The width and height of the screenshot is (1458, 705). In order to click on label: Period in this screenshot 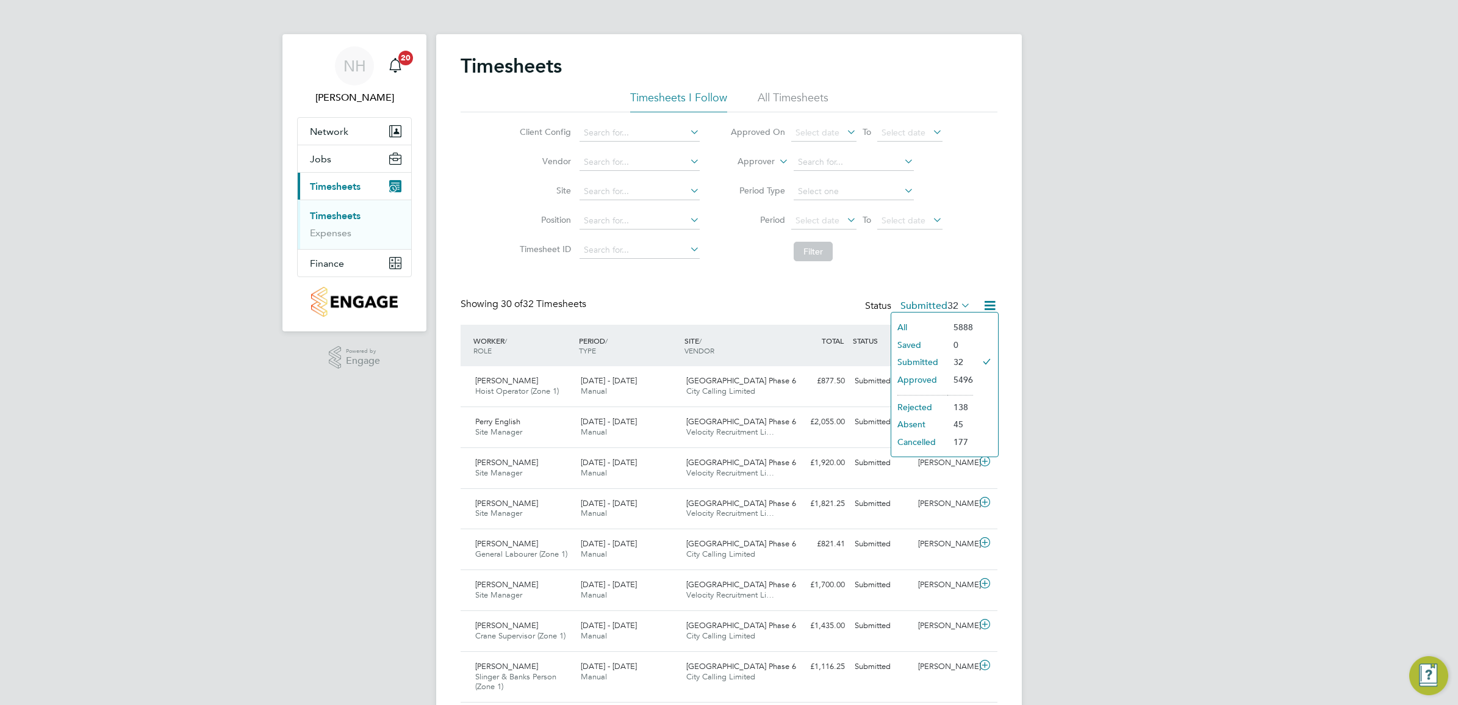, I will do `click(758, 220)`.